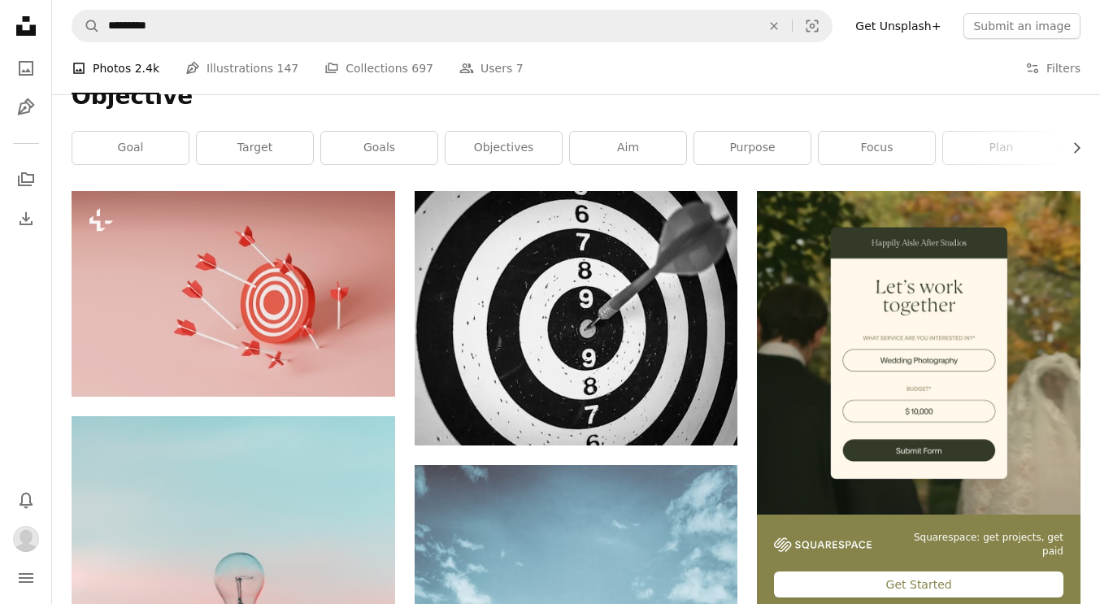  What do you see at coordinates (919, 353) in the screenshot?
I see `img: file-1747939393036-2c53a76c450aimage` at bounding box center [919, 353].